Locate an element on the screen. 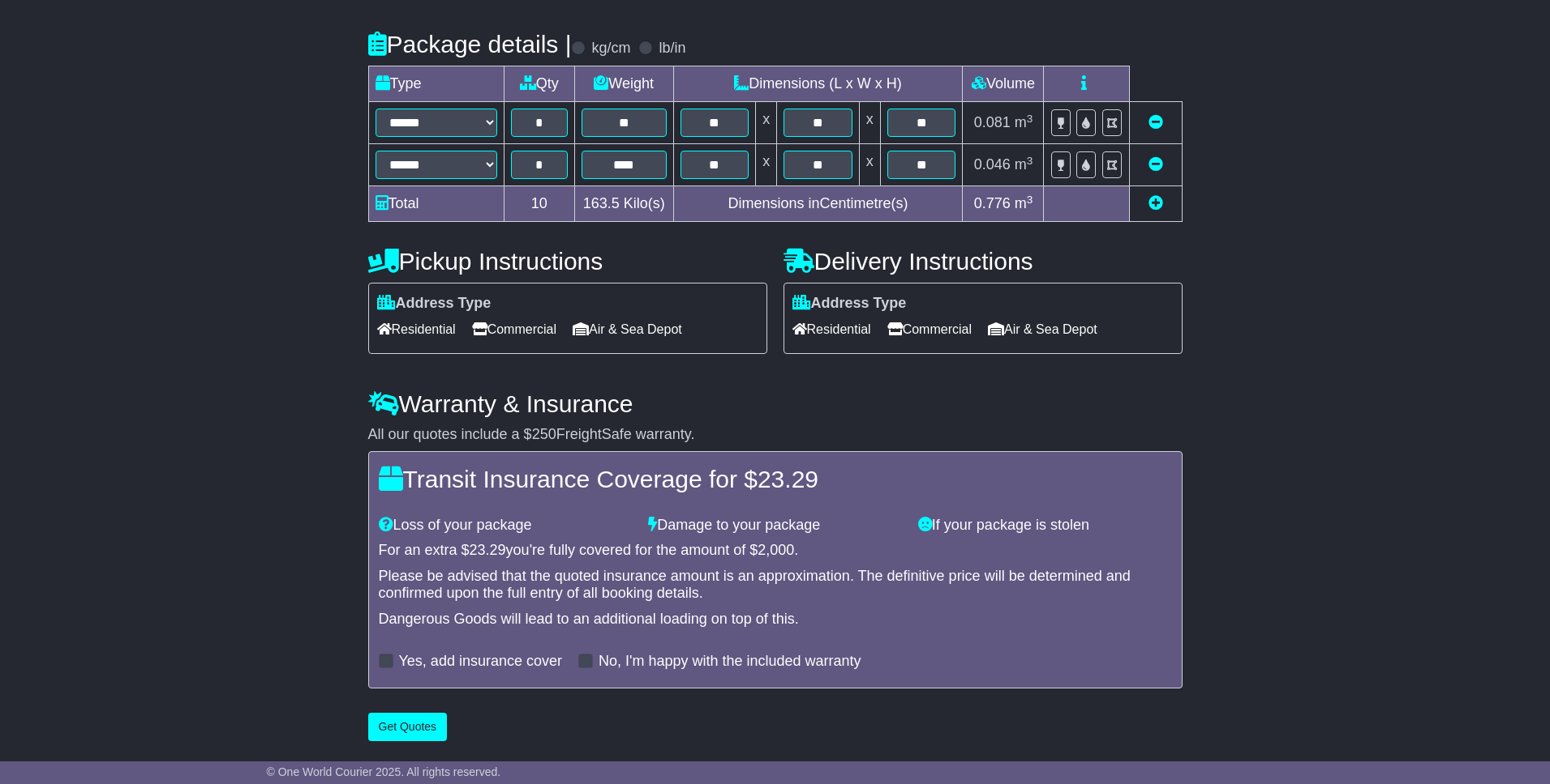 The image size is (1550, 784). img: website_grey.svg is located at coordinates (32, 49).